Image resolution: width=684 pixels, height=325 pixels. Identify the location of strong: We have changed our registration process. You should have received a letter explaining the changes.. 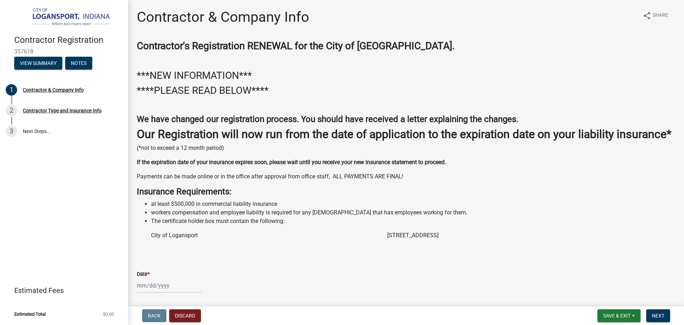
(328, 119).